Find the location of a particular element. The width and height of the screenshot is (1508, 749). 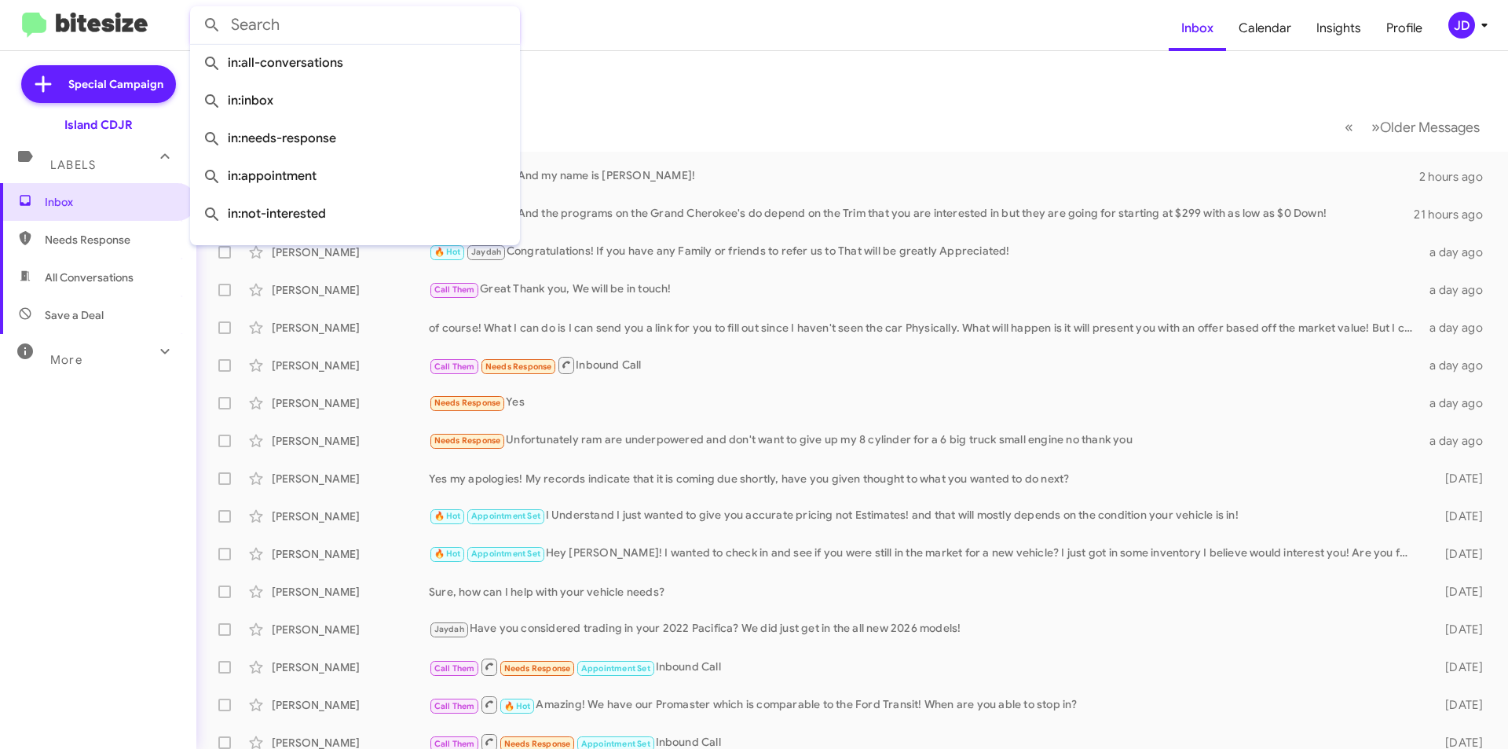

a: Profile is located at coordinates (1405, 28).